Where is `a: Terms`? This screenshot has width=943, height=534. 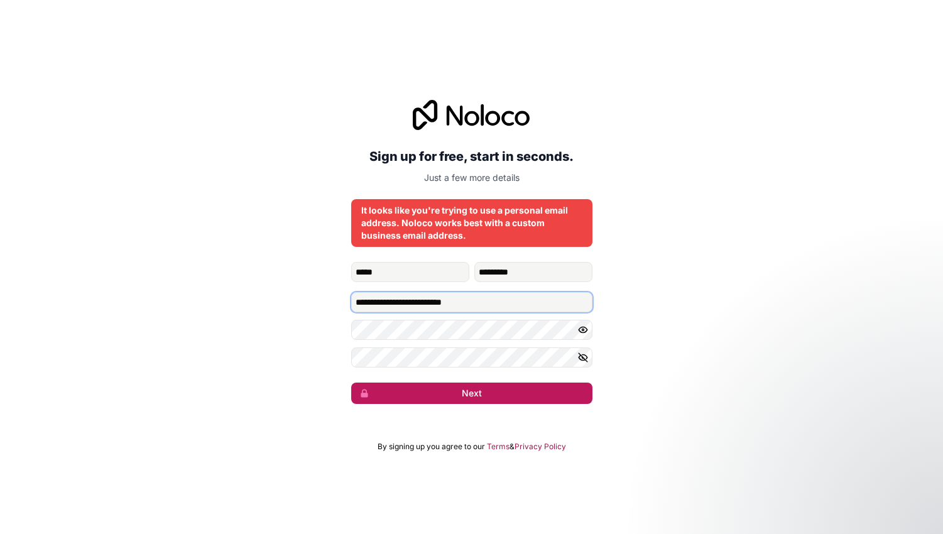
a: Terms is located at coordinates (498, 447).